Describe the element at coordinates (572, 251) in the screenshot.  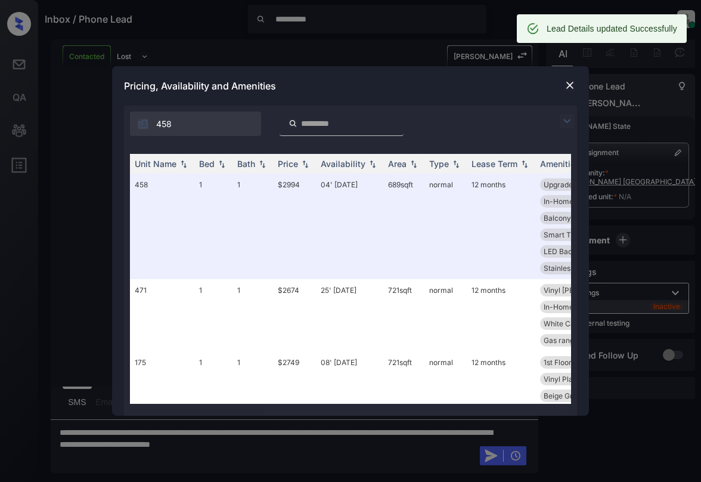
I see `span: LED Back-lit Mi...` at that location.